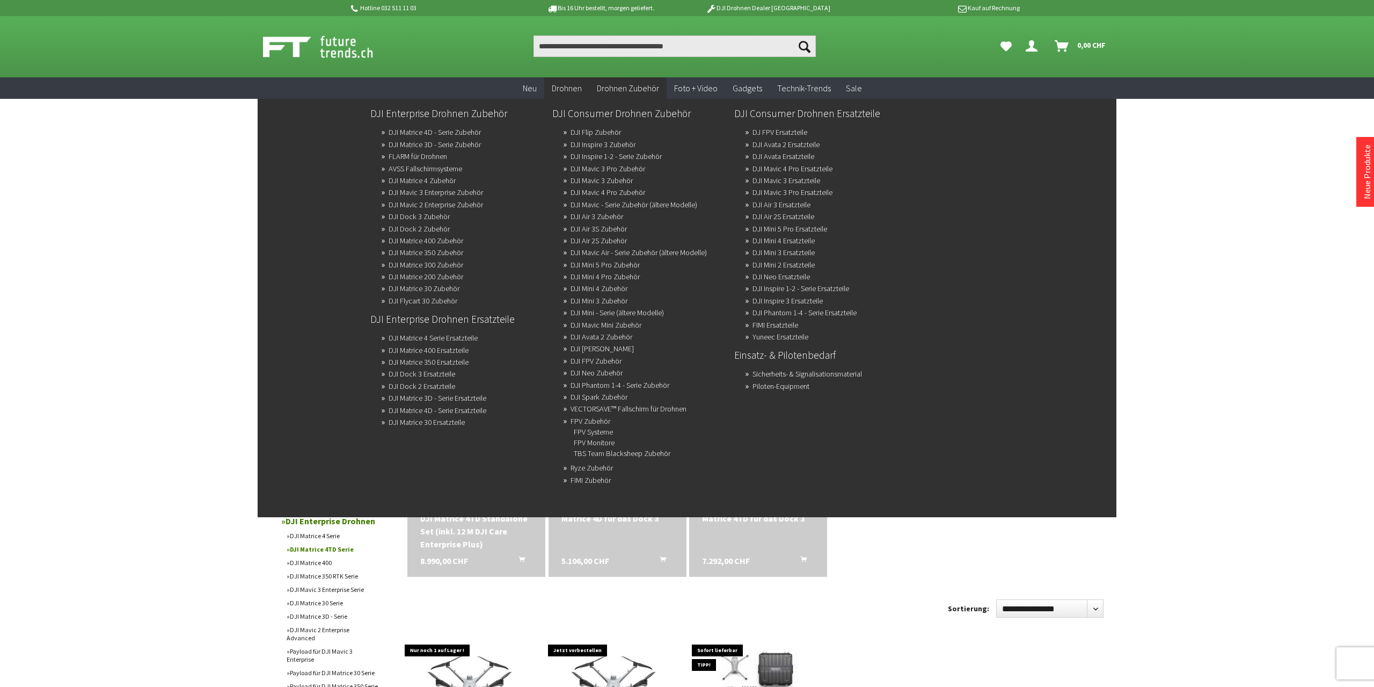  I want to click on a: DJI Phantom 1-4 - Serie Zubehör, so click(620, 385).